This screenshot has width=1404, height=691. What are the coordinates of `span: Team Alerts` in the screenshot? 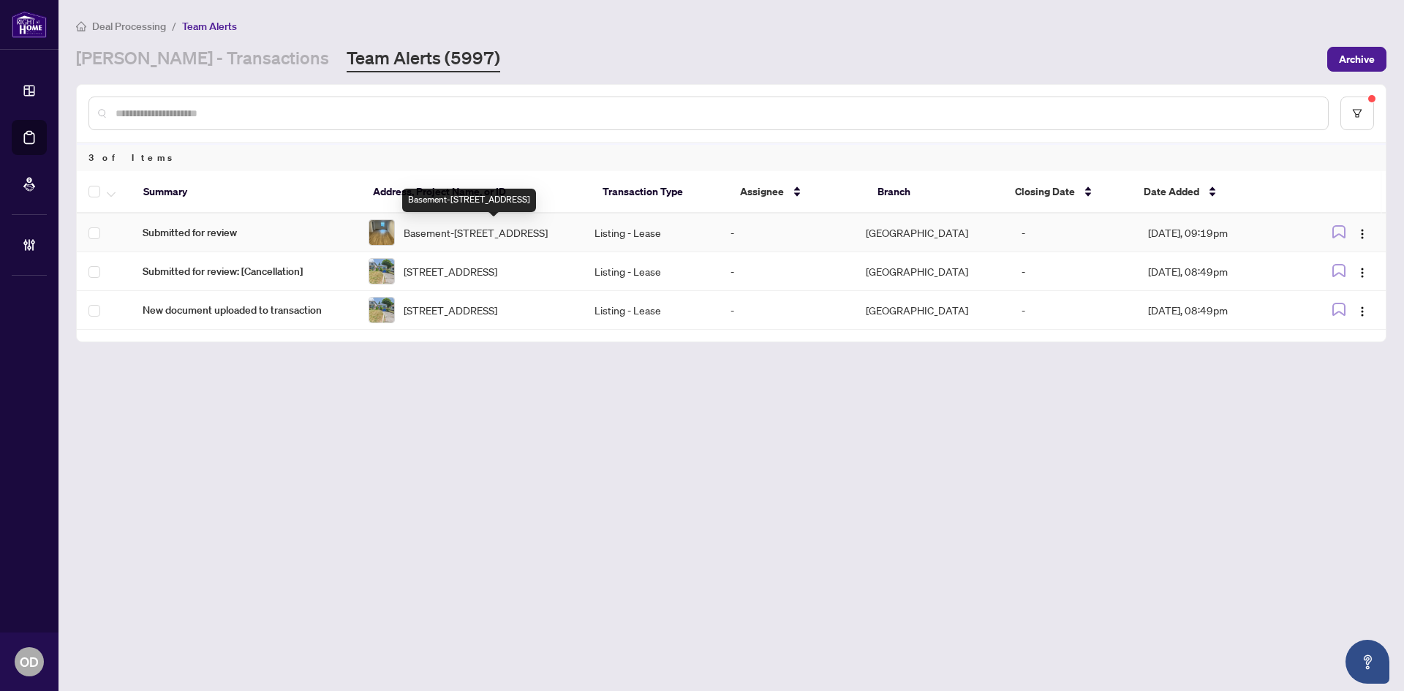 It's located at (209, 26).